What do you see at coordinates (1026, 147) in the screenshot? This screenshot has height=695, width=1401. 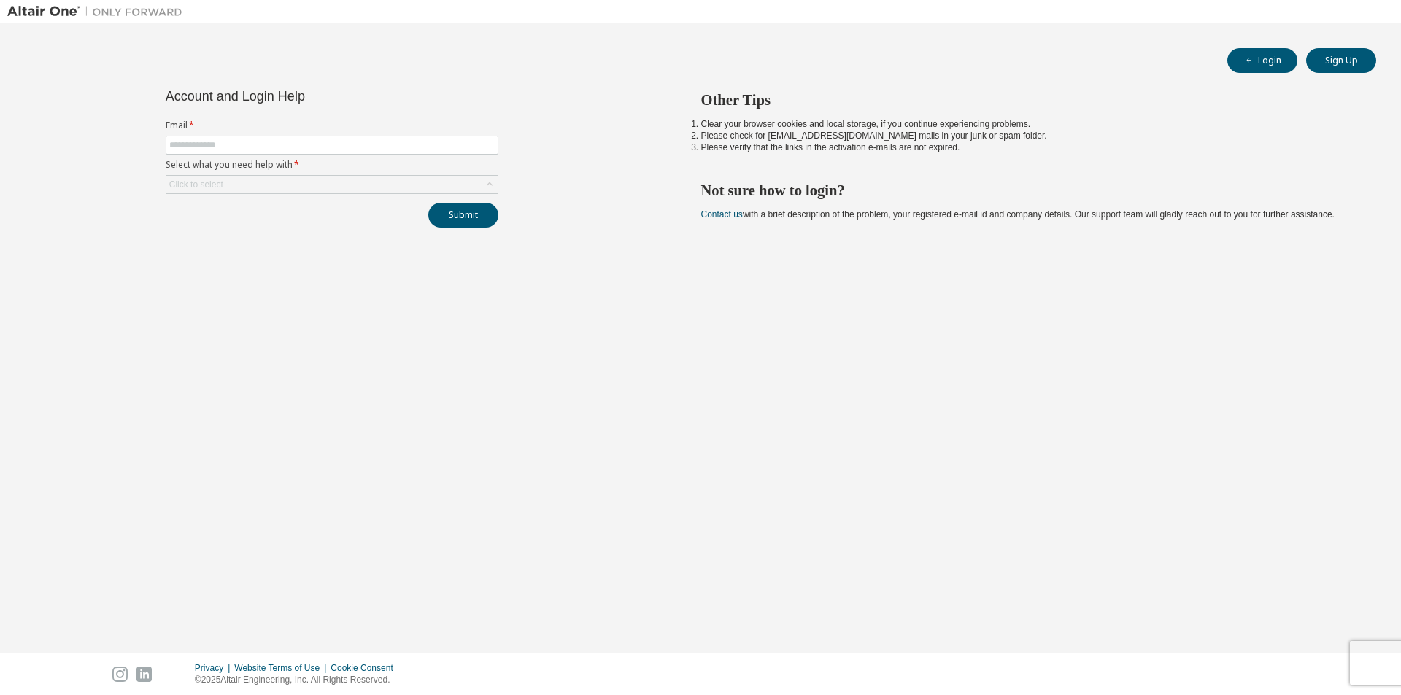 I see `li: Please verify that the links in the activation e-mails are not expired.` at bounding box center [1026, 147].